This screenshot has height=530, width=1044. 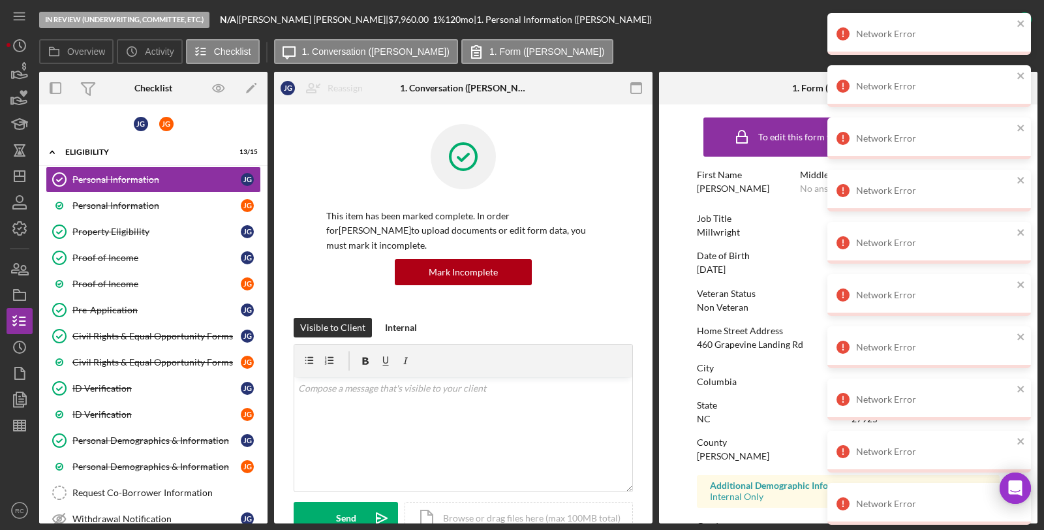 I want to click on div: Home Street Address, so click(x=848, y=331).